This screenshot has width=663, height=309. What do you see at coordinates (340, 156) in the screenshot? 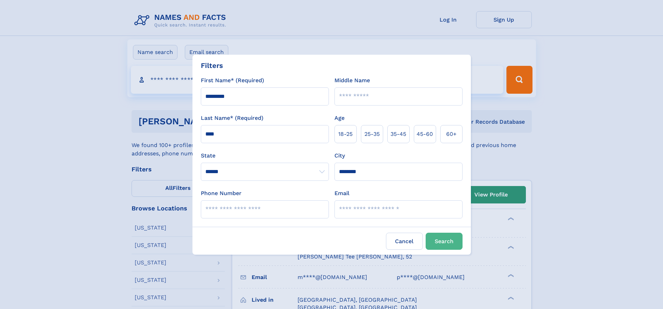
I see `label: City` at bounding box center [340, 156].